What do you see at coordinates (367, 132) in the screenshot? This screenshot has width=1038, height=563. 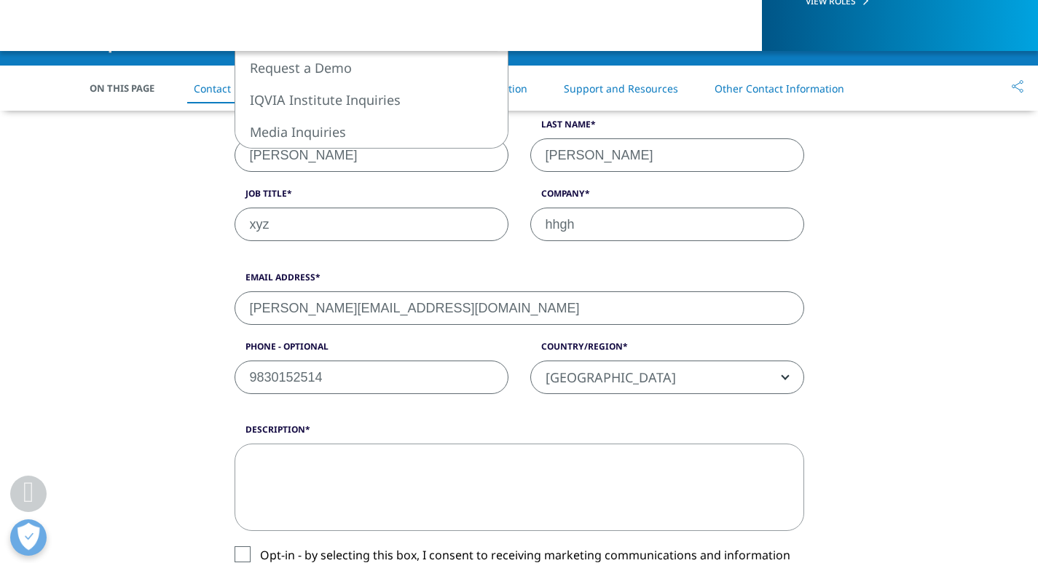 I see `li: Media Inquiries` at bounding box center [367, 132].